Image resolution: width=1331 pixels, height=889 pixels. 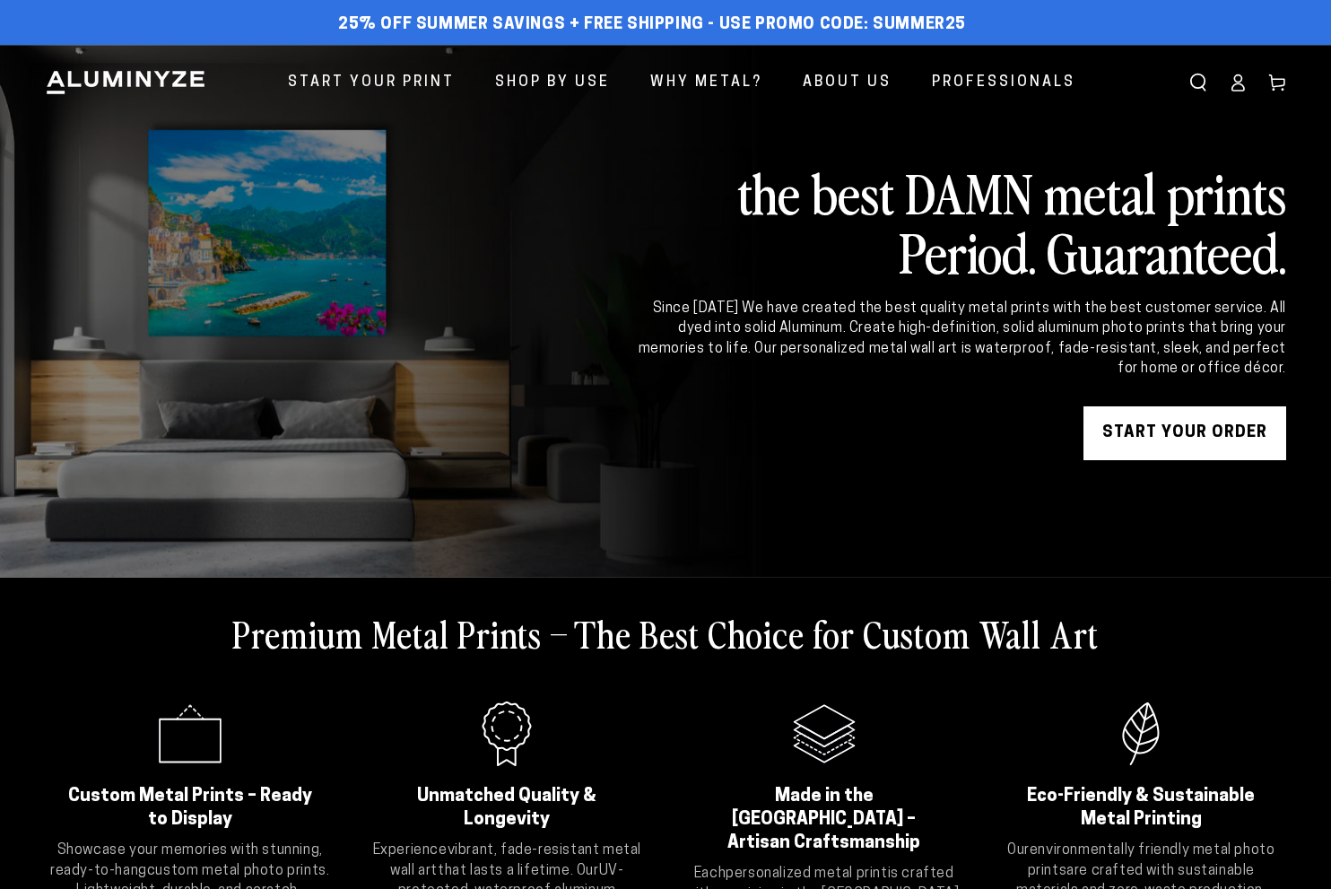 I want to click on span: Start Your Print, so click(x=371, y=83).